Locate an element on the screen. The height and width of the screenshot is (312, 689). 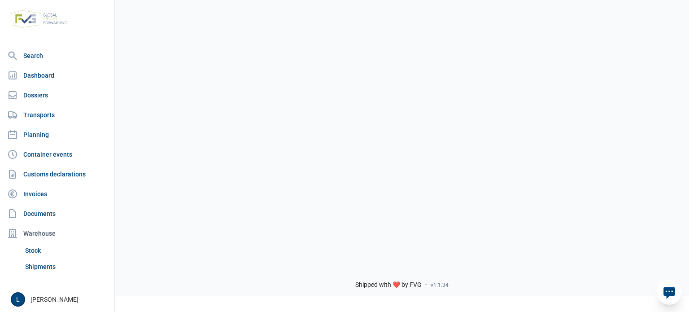
a: Search is located at coordinates (57, 56).